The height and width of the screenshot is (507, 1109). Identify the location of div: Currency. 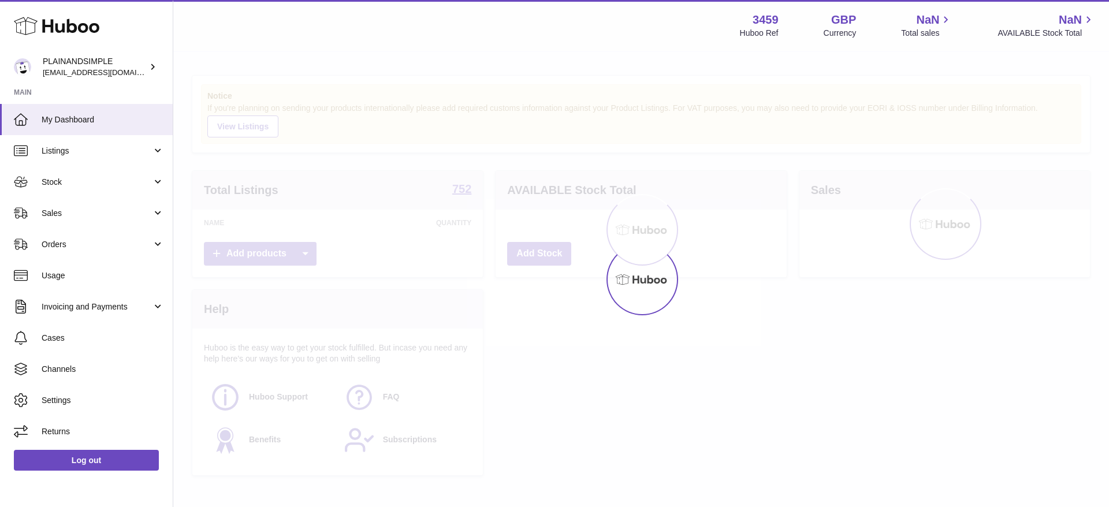
(840, 33).